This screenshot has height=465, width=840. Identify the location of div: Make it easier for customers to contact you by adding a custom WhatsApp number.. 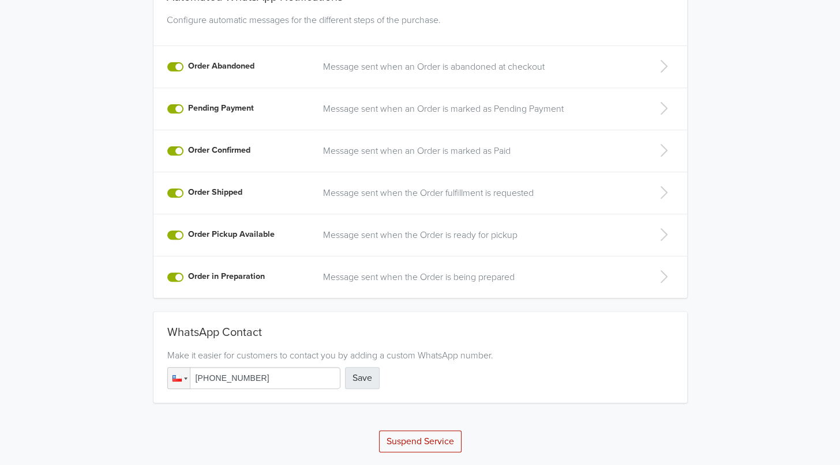
(420, 356).